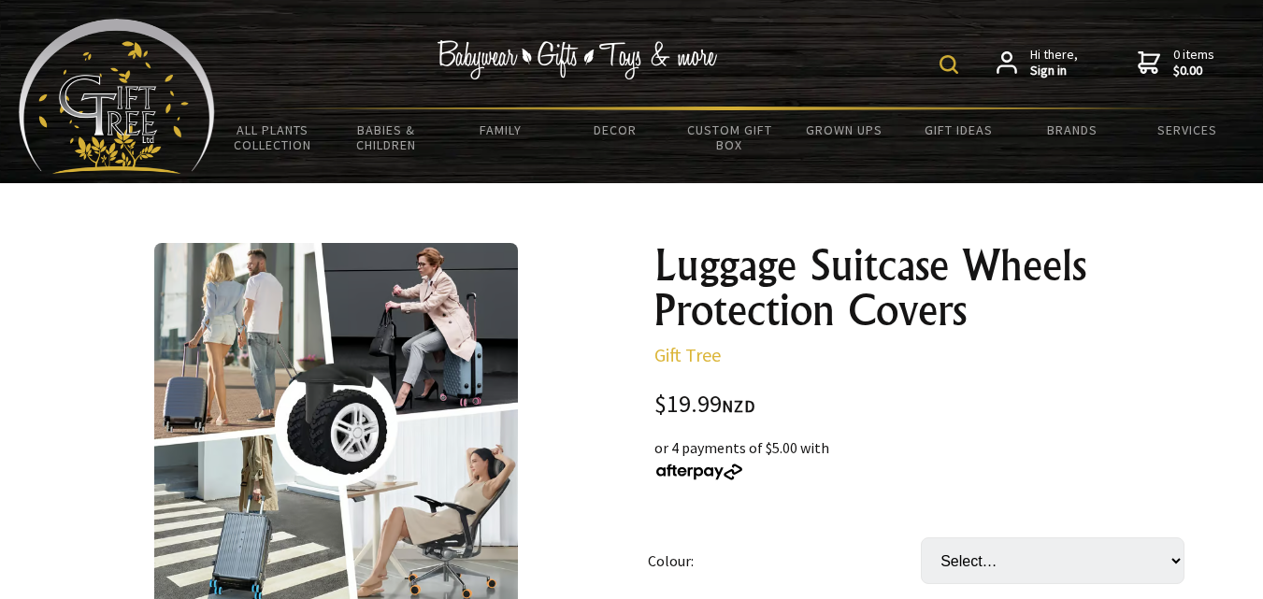 The image size is (1263, 599). I want to click on img: Afterpay, so click(699, 472).